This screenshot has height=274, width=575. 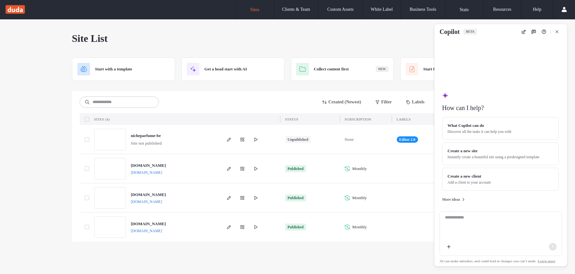 I want to click on label: Business Tools, so click(x=423, y=10).